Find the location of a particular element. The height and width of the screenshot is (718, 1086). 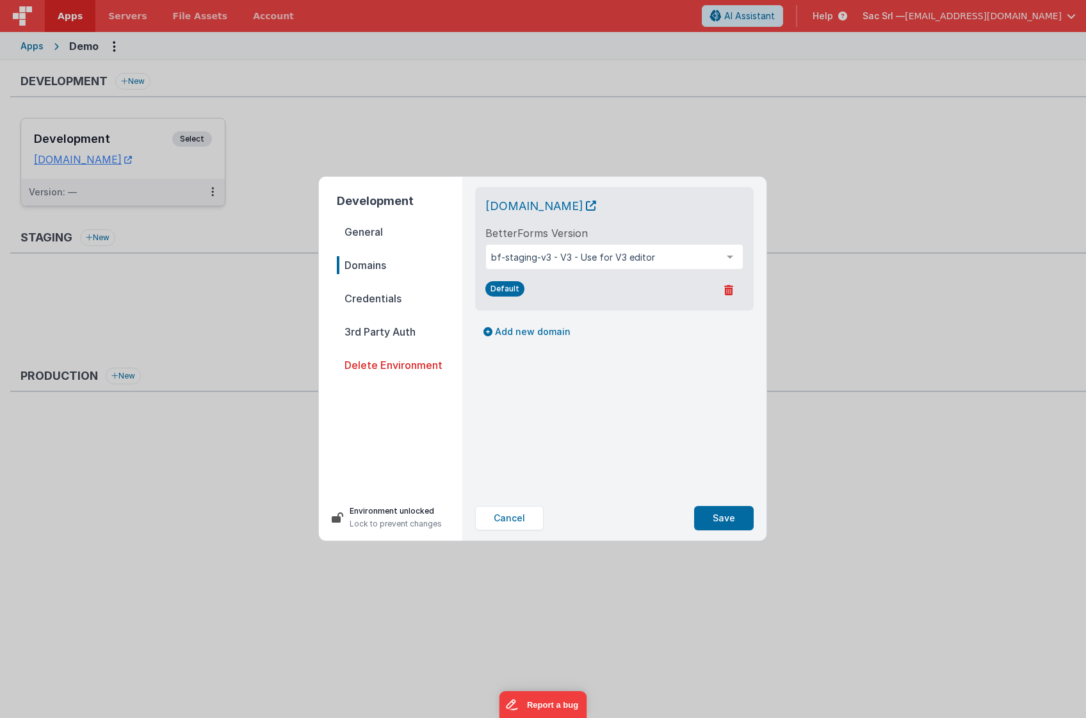

span: Delete Environment is located at coordinates (399, 365).